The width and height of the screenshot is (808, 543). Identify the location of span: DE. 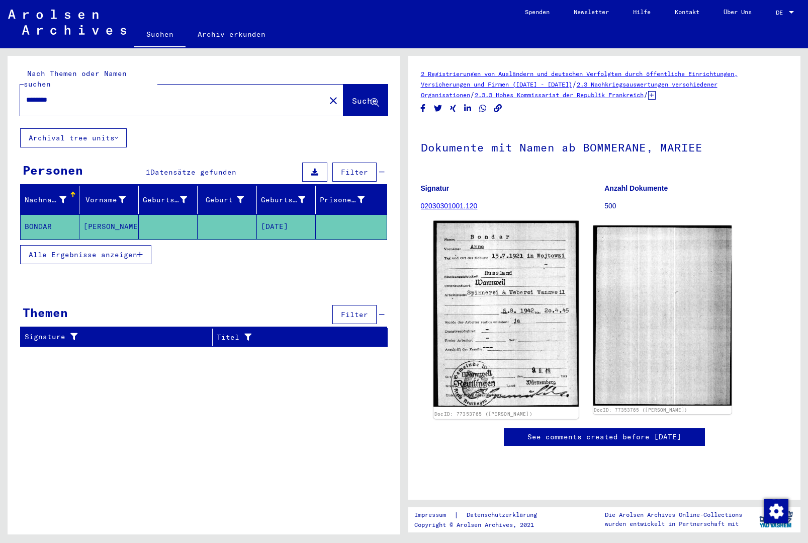
(782, 13).